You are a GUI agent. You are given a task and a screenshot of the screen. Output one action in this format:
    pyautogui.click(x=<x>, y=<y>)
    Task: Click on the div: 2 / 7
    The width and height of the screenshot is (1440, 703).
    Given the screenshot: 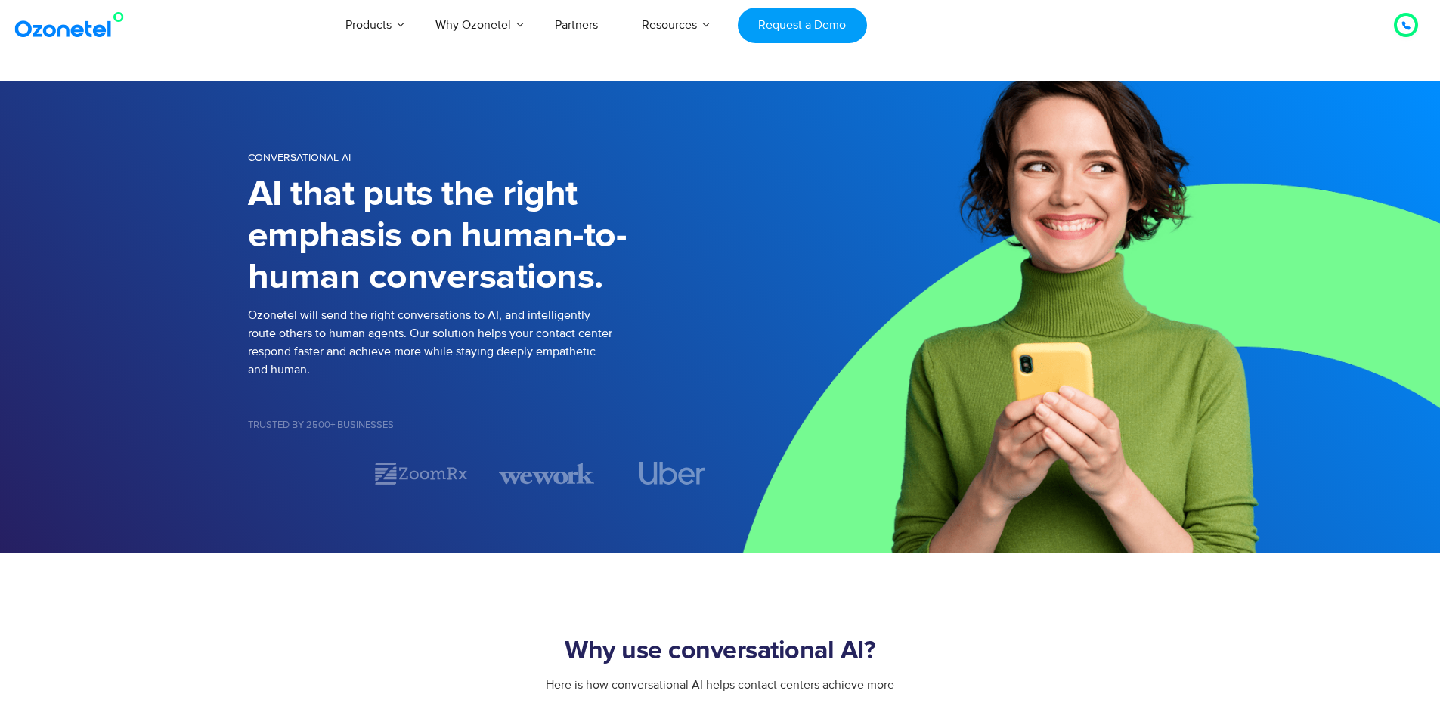 What is the action you would take?
    pyautogui.click(x=421, y=473)
    